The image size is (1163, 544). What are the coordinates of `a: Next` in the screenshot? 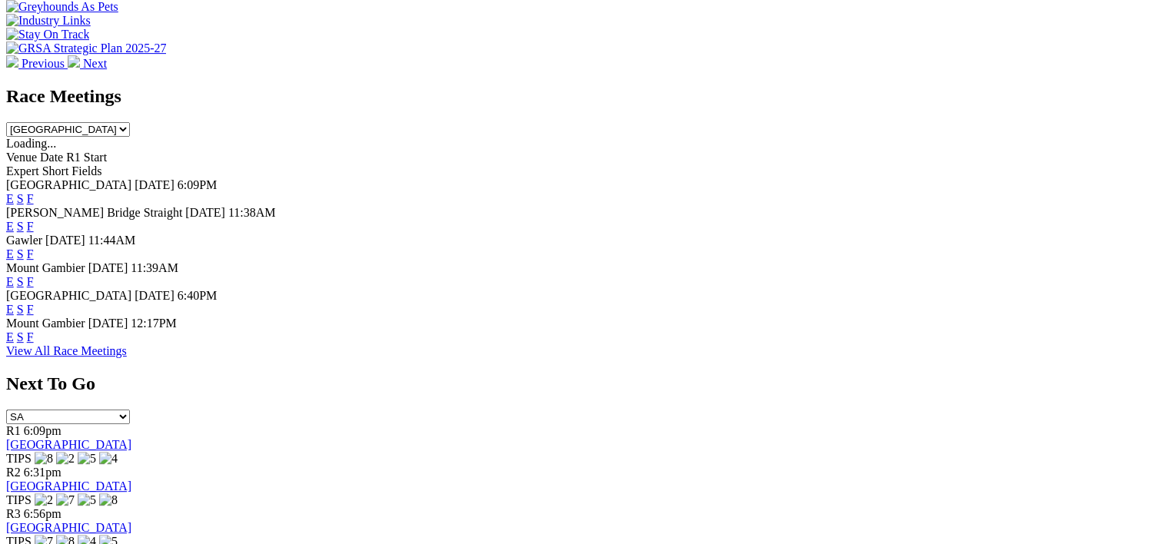 It's located at (87, 63).